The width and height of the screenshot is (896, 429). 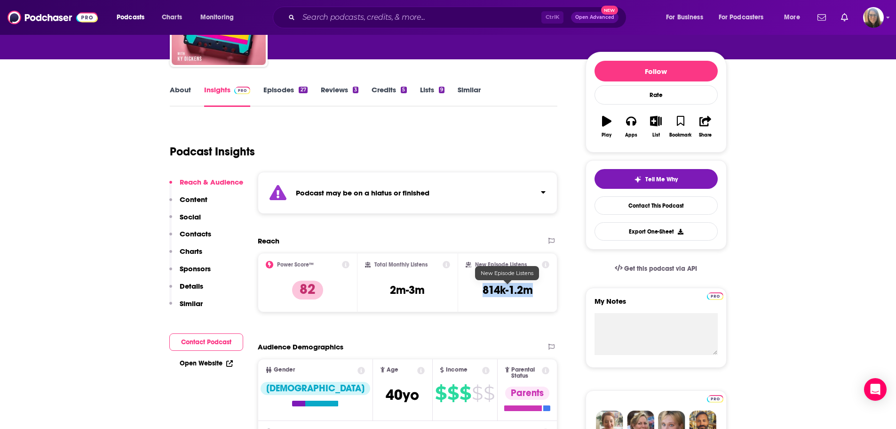 What do you see at coordinates (607, 127) in the screenshot?
I see `button: Play` at bounding box center [607, 127].